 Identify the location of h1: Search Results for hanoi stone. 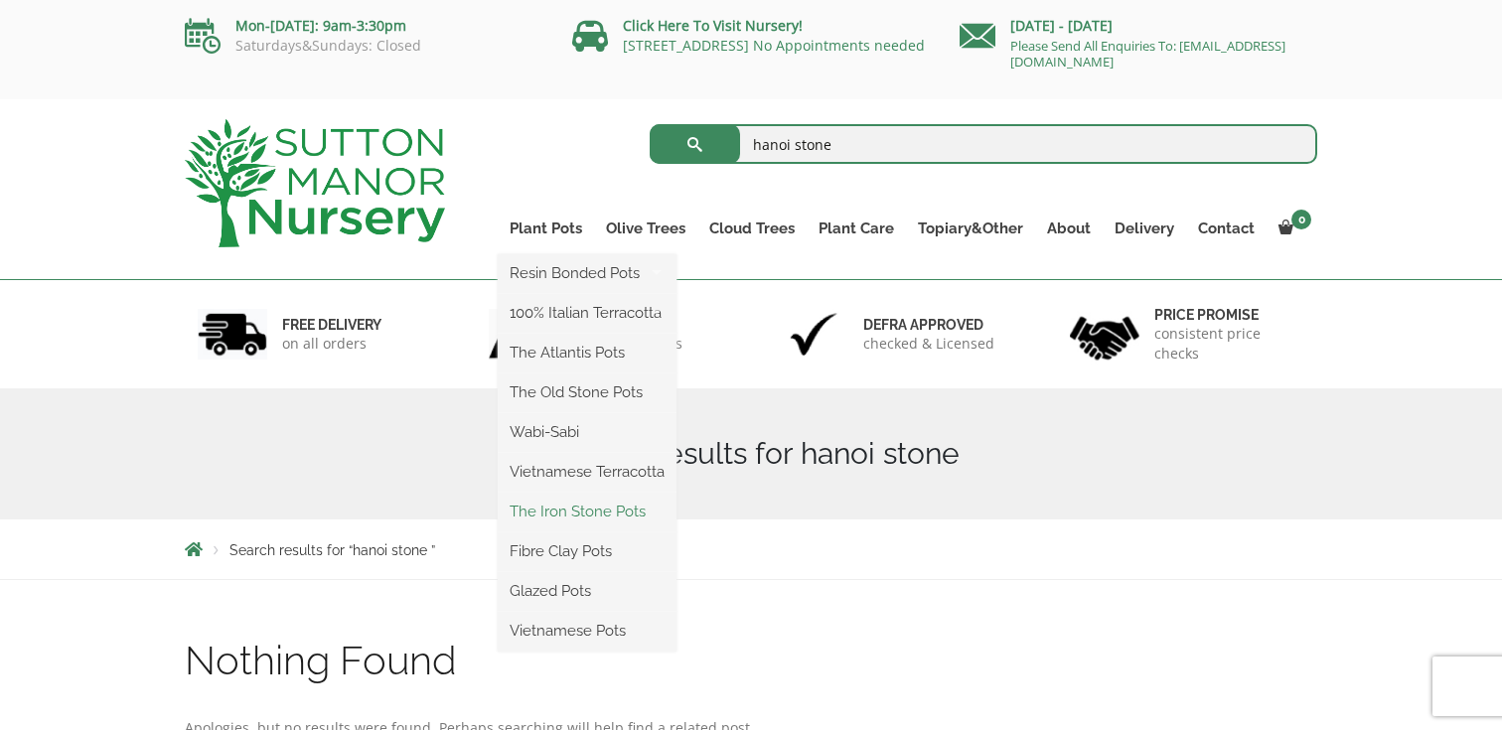
(751, 454).